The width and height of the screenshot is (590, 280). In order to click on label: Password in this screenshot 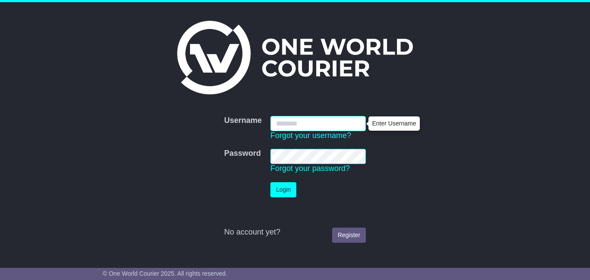, I will do `click(242, 153)`.